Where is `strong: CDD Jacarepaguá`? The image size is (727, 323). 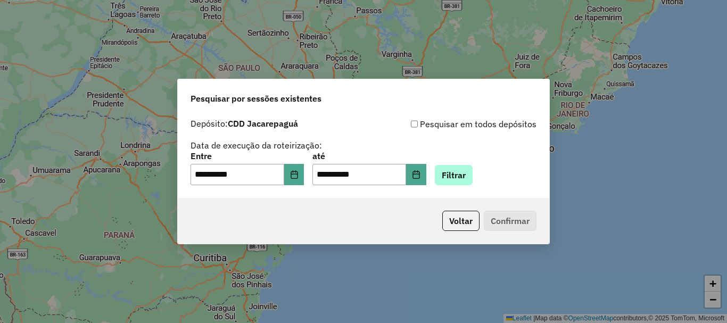 strong: CDD Jacarepaguá is located at coordinates (263, 123).